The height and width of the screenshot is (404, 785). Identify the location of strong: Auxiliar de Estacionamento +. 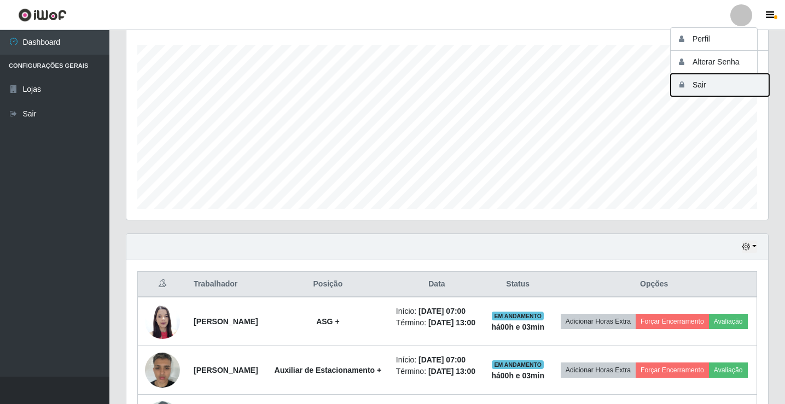
(328, 371).